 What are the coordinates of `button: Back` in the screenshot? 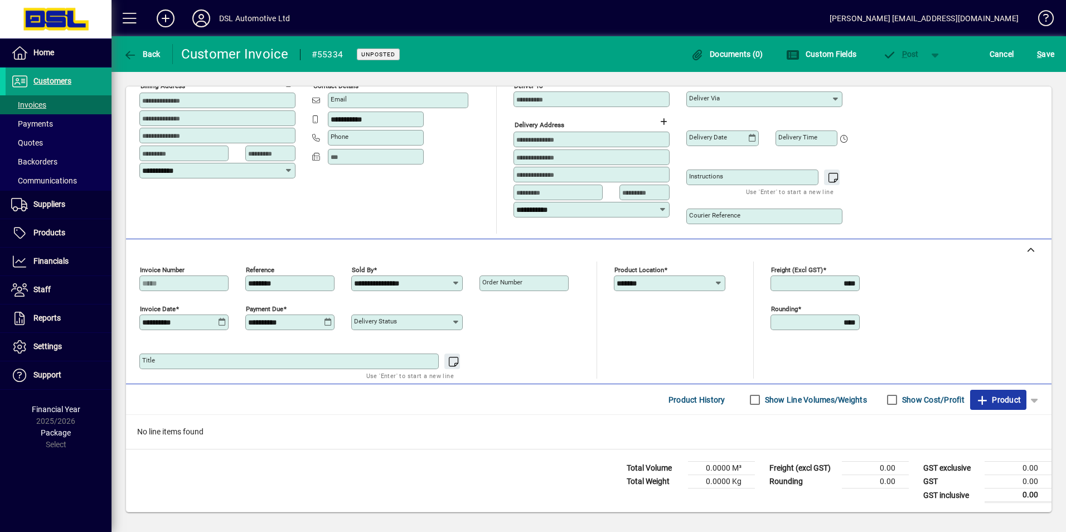 It's located at (142, 54).